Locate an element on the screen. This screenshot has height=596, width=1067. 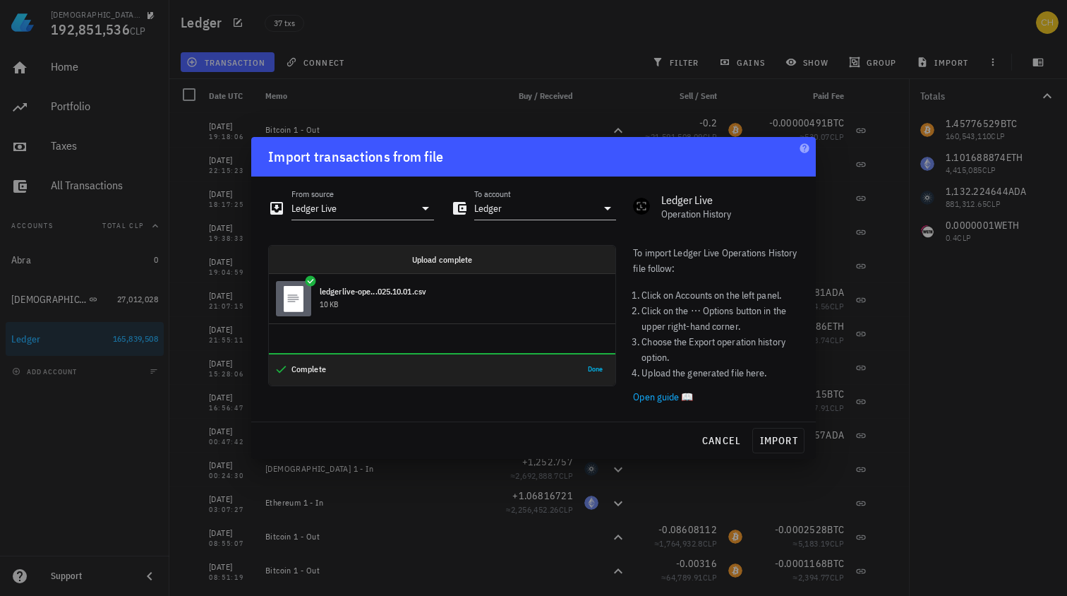
li: Choose the Export operation history option. is located at coordinates (720, 349).